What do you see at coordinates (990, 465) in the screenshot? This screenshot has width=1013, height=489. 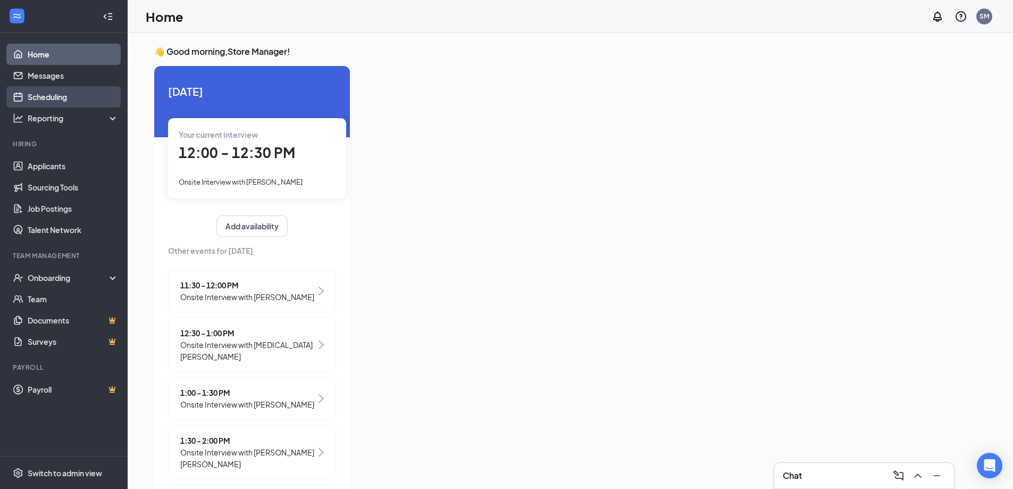 I see `div: Open Intercom Messenger` at bounding box center [990, 465].